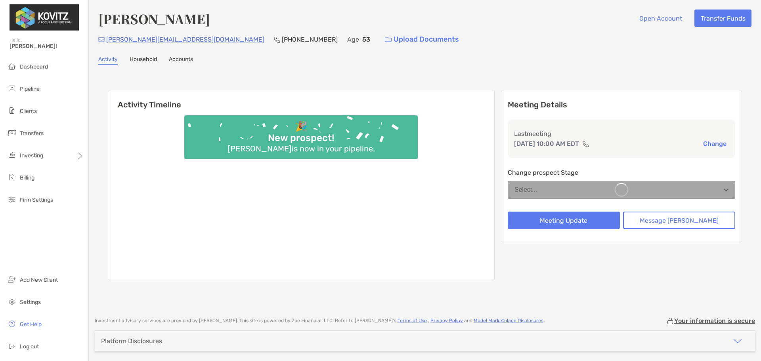 This screenshot has height=361, width=761. What do you see at coordinates (39, 280) in the screenshot?
I see `span: Add New Client` at bounding box center [39, 280].